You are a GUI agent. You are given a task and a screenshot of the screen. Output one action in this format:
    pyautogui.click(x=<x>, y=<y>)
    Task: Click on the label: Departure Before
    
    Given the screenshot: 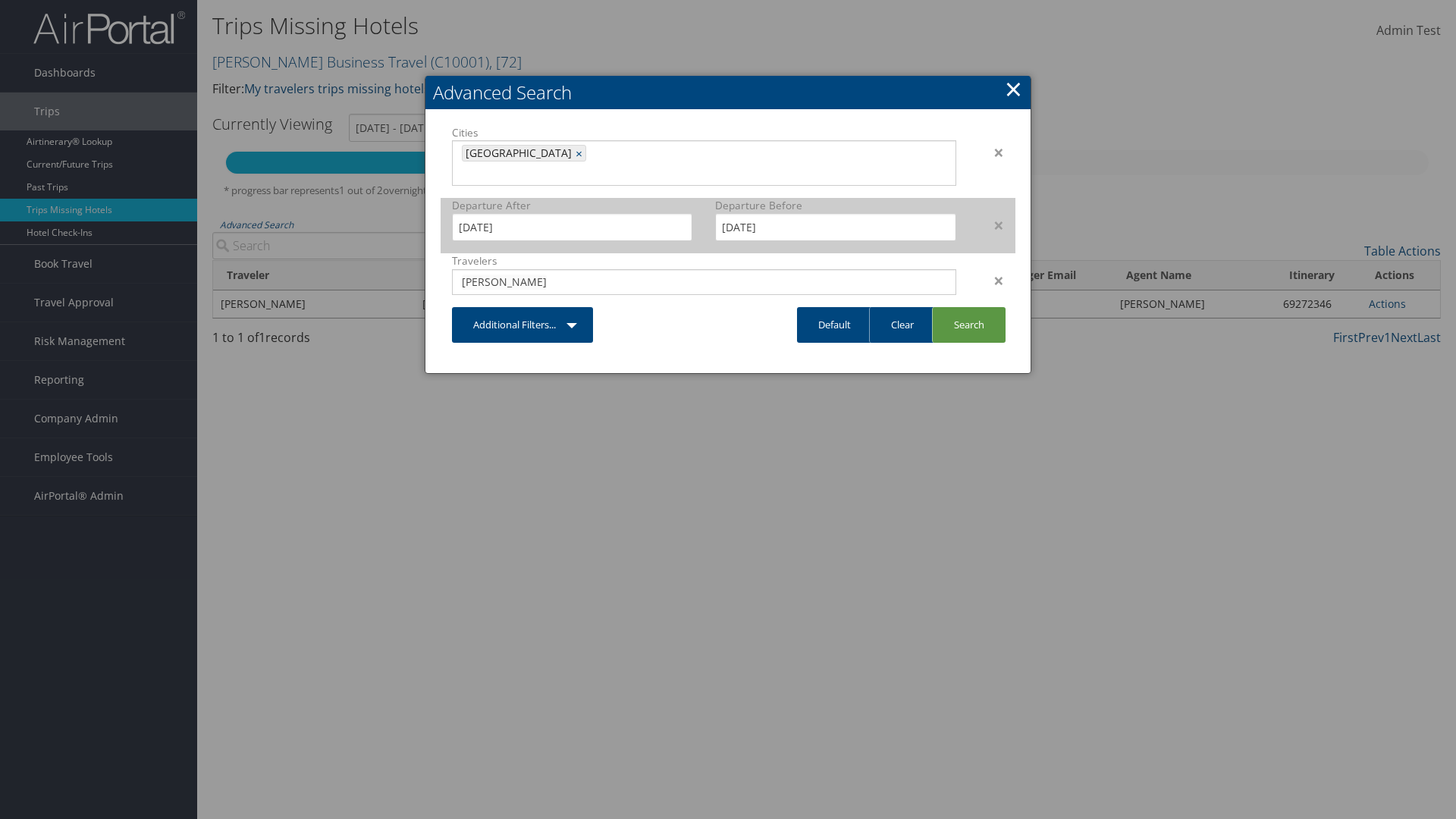 What is the action you would take?
    pyautogui.click(x=835, y=205)
    